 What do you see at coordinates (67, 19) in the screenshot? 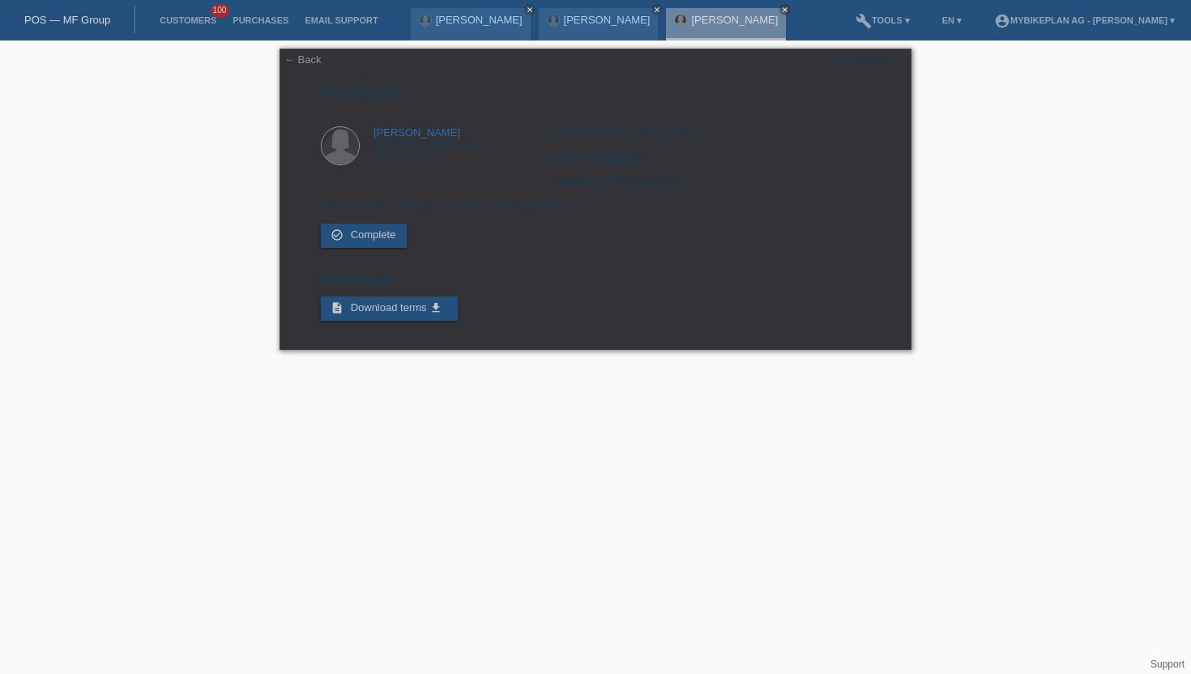
I see `a: POS — MF Group` at bounding box center [67, 19].